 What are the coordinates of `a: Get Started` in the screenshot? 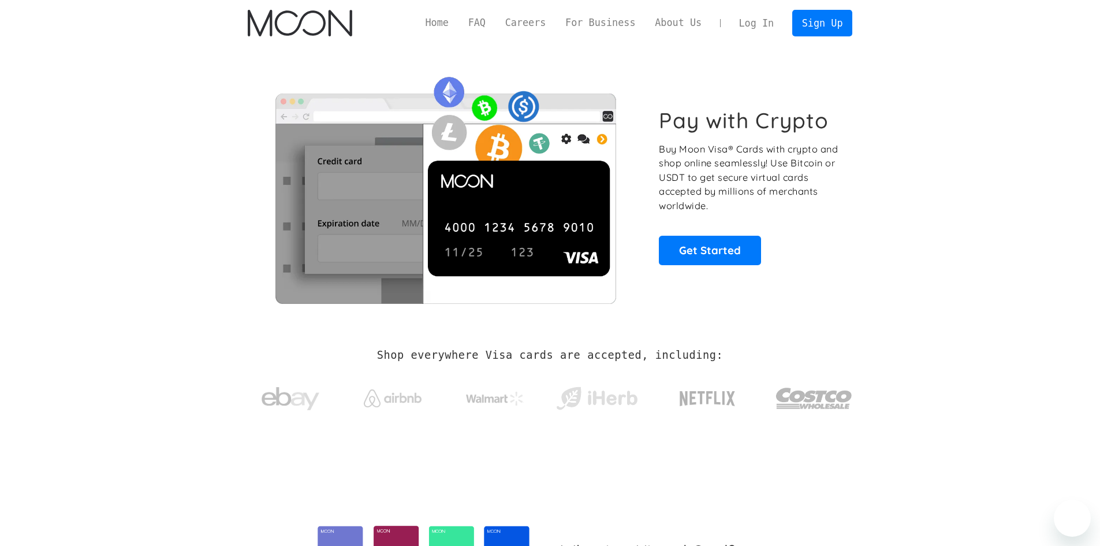 It's located at (710, 250).